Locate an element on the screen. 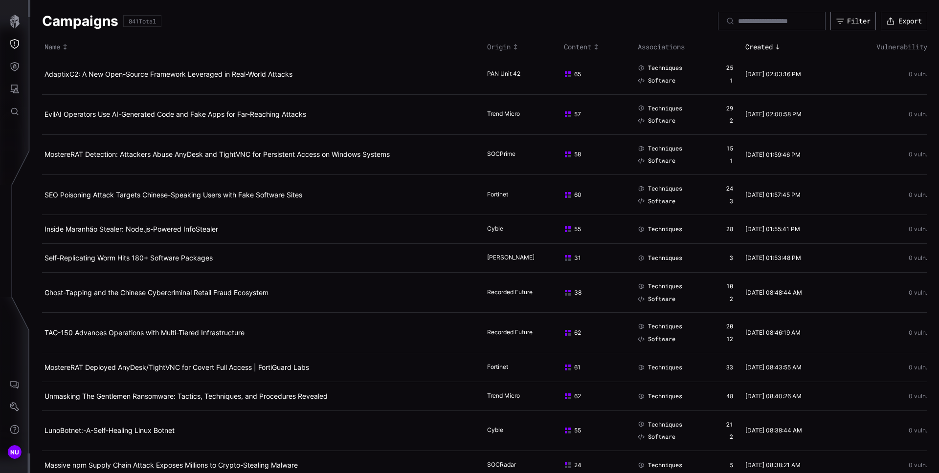  div: 61 is located at coordinates (595, 368).